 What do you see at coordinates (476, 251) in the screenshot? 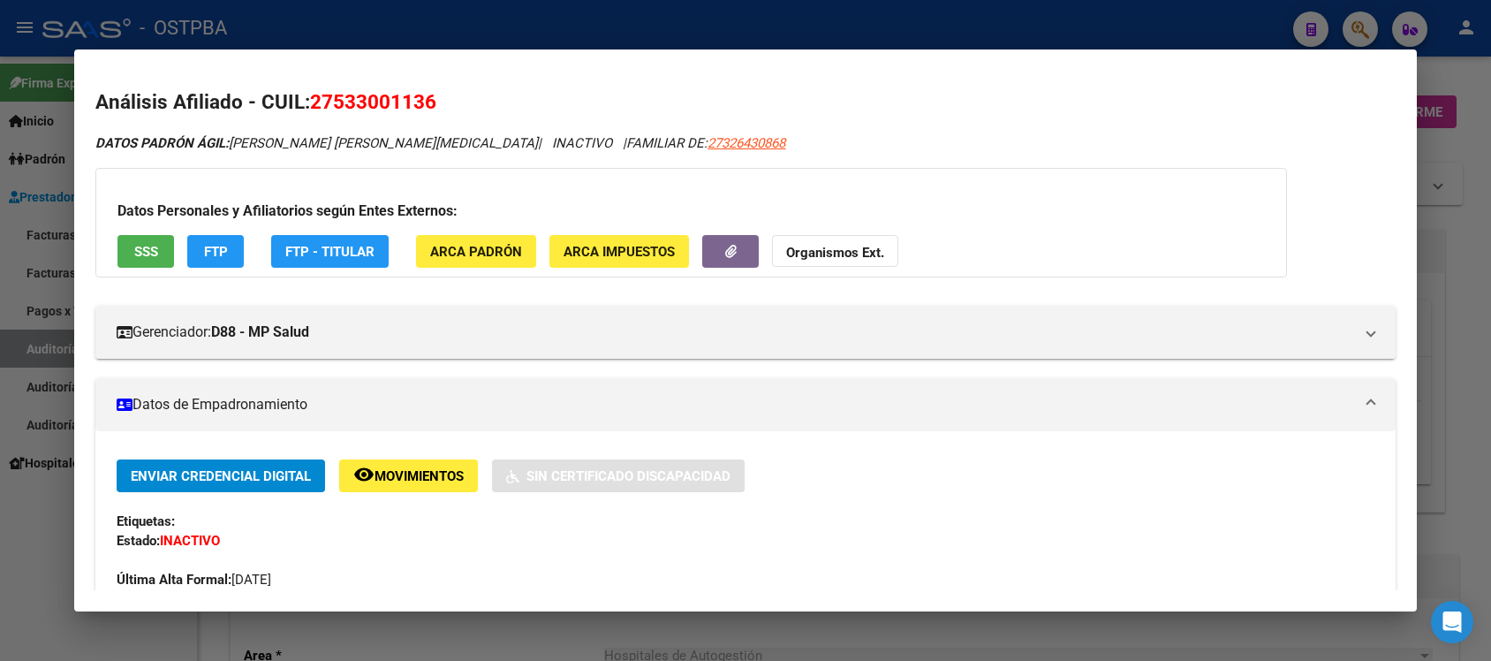
I see `button: ARCA Padrón` at bounding box center [476, 251].